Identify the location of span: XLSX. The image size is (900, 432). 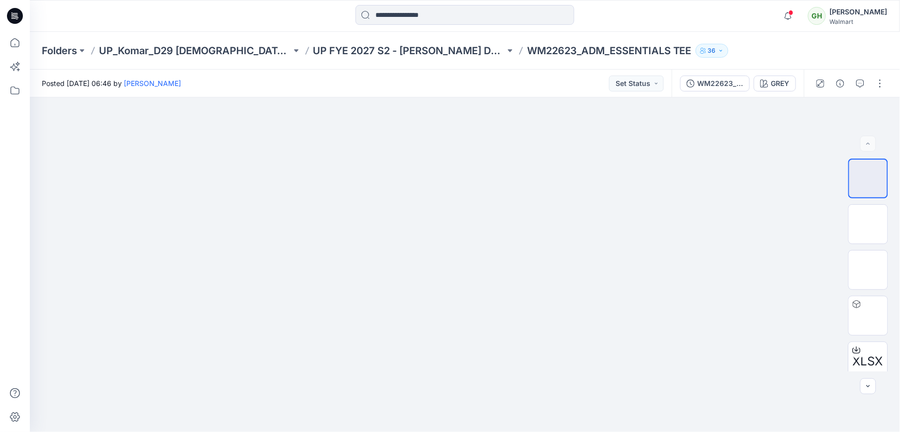
(868, 361).